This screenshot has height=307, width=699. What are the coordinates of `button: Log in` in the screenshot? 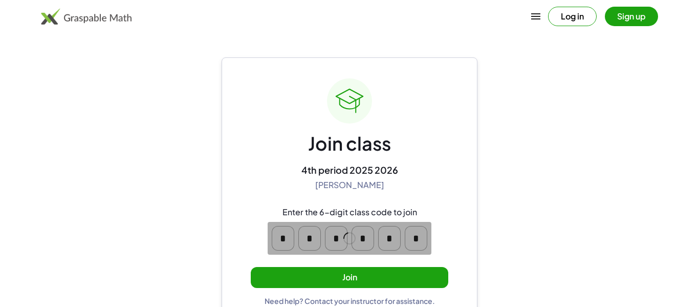 It's located at (572, 16).